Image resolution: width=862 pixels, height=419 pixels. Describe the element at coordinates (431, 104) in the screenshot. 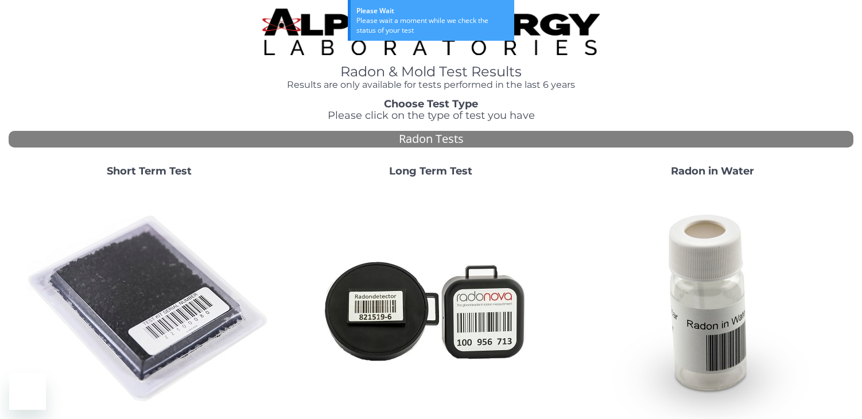

I see `strong: Choose Test Type` at that location.